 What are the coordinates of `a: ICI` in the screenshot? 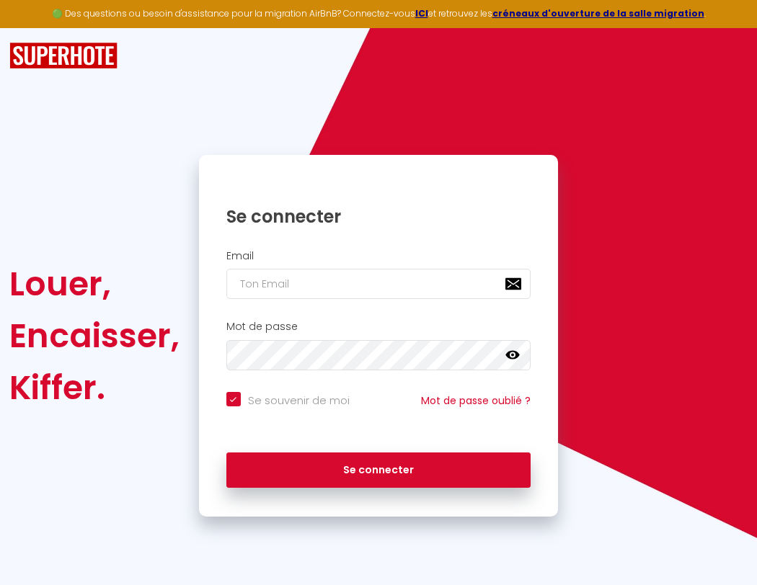 It's located at (422, 13).